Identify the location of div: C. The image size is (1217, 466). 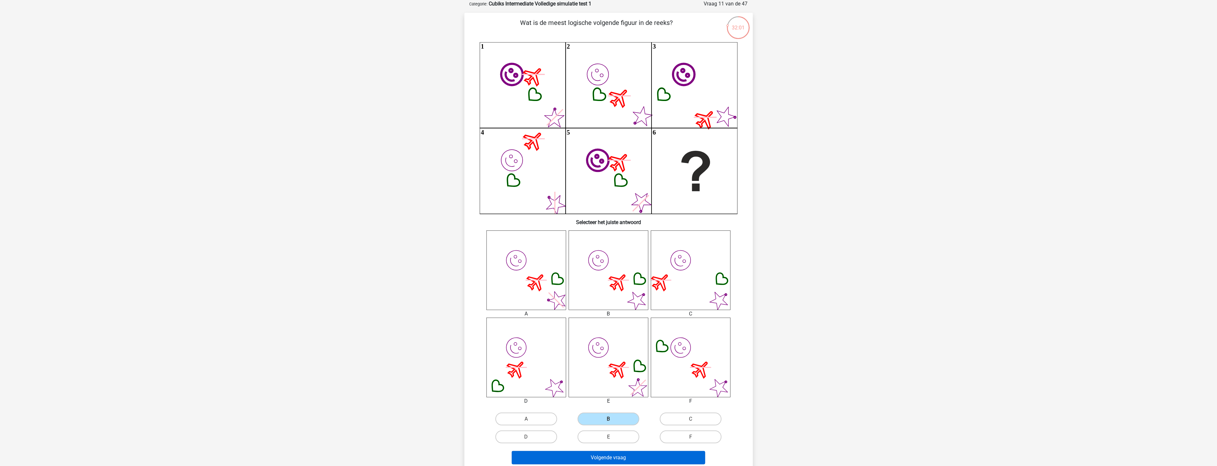
(691, 314).